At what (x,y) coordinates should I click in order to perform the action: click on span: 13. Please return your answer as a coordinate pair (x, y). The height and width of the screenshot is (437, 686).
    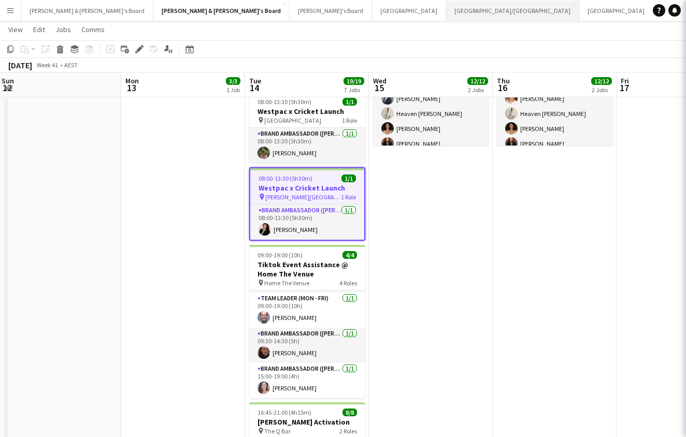
    Looking at the image, I should click on (131, 88).